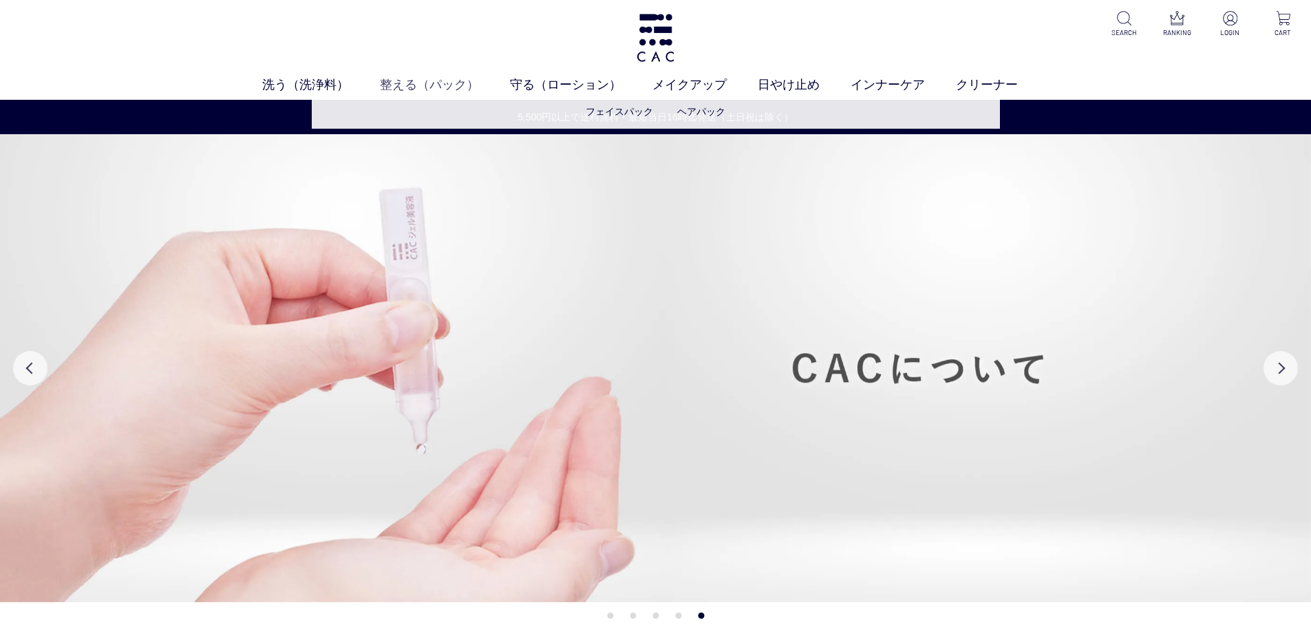 The width and height of the screenshot is (1311, 627). Describe the element at coordinates (1283, 32) in the screenshot. I see `p: CART` at that location.